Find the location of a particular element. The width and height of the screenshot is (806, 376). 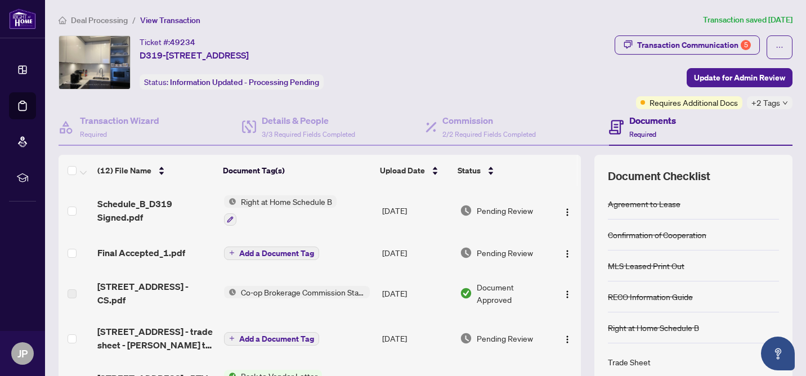

span: Requires Additional Docs is located at coordinates (694, 102).